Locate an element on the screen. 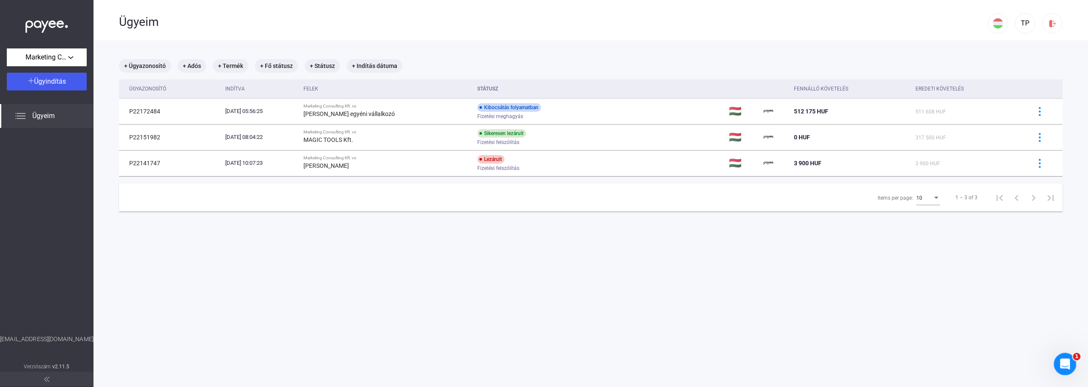  td: P22141747 is located at coordinates (170, 163).